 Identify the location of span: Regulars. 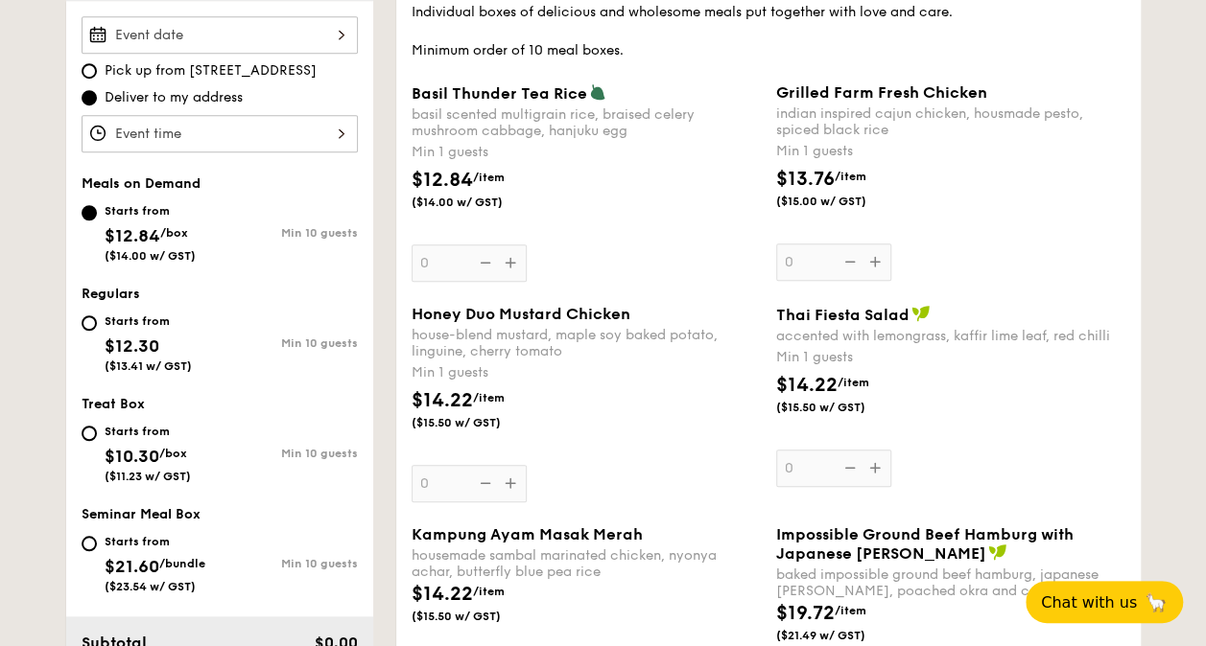
(110, 293).